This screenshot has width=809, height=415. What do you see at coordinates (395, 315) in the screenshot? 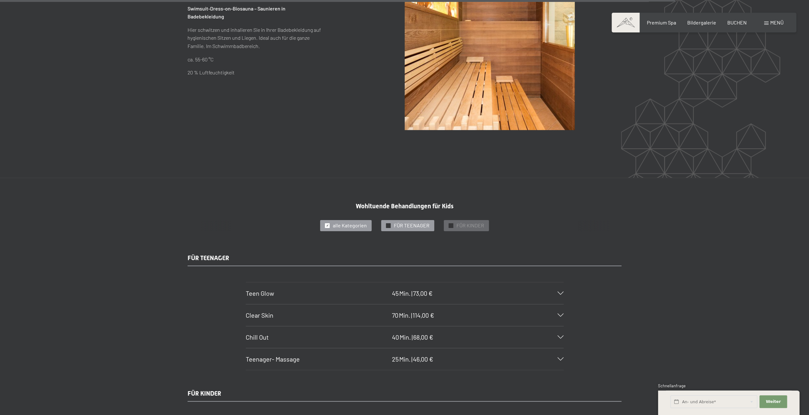
I see `span: 70` at bounding box center [395, 315].